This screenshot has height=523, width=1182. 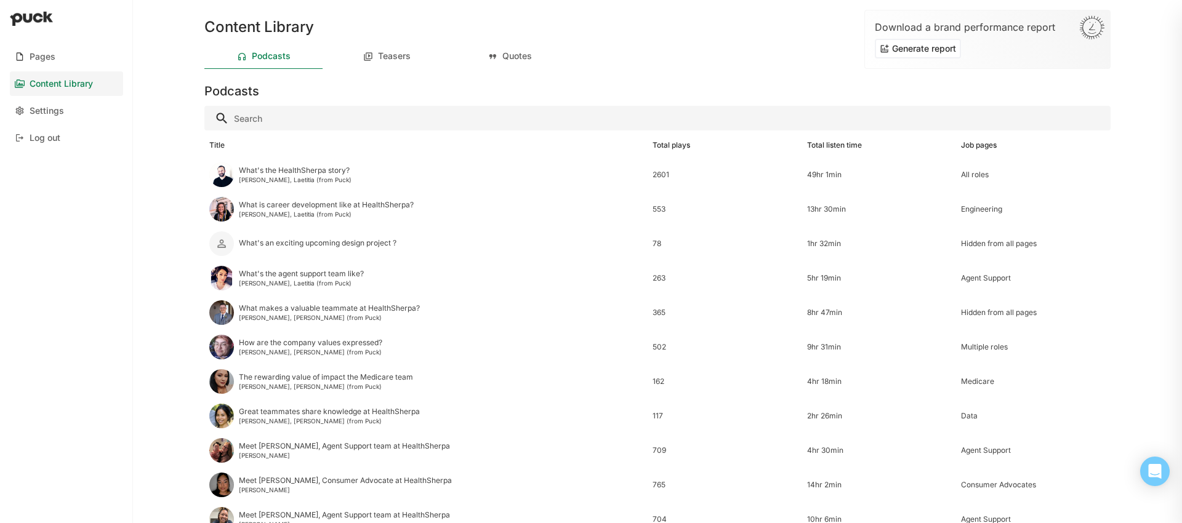 What do you see at coordinates (918, 49) in the screenshot?
I see `button: Generate report` at bounding box center [918, 49].